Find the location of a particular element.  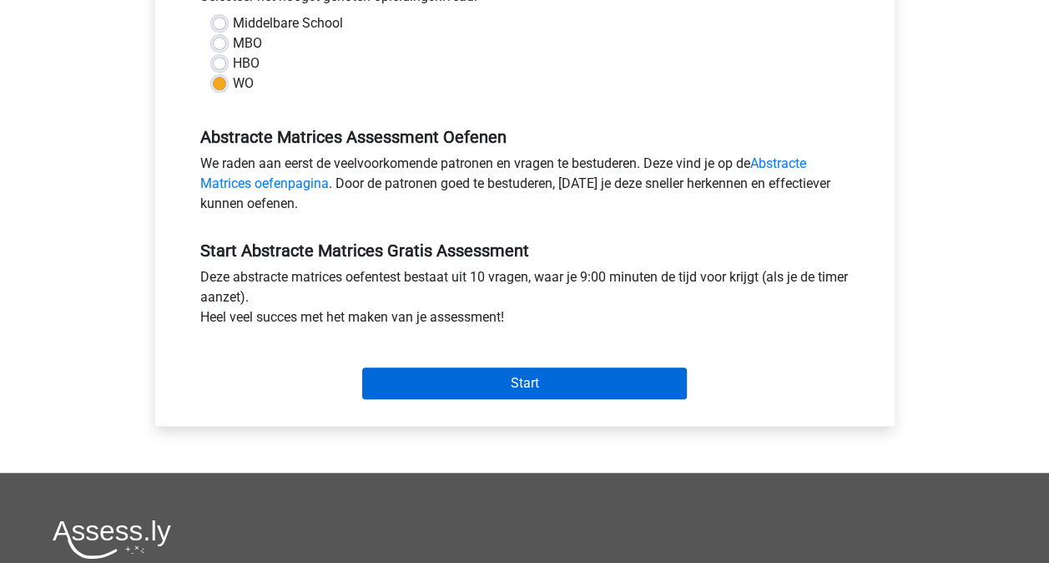

label: WO is located at coordinates (243, 83).